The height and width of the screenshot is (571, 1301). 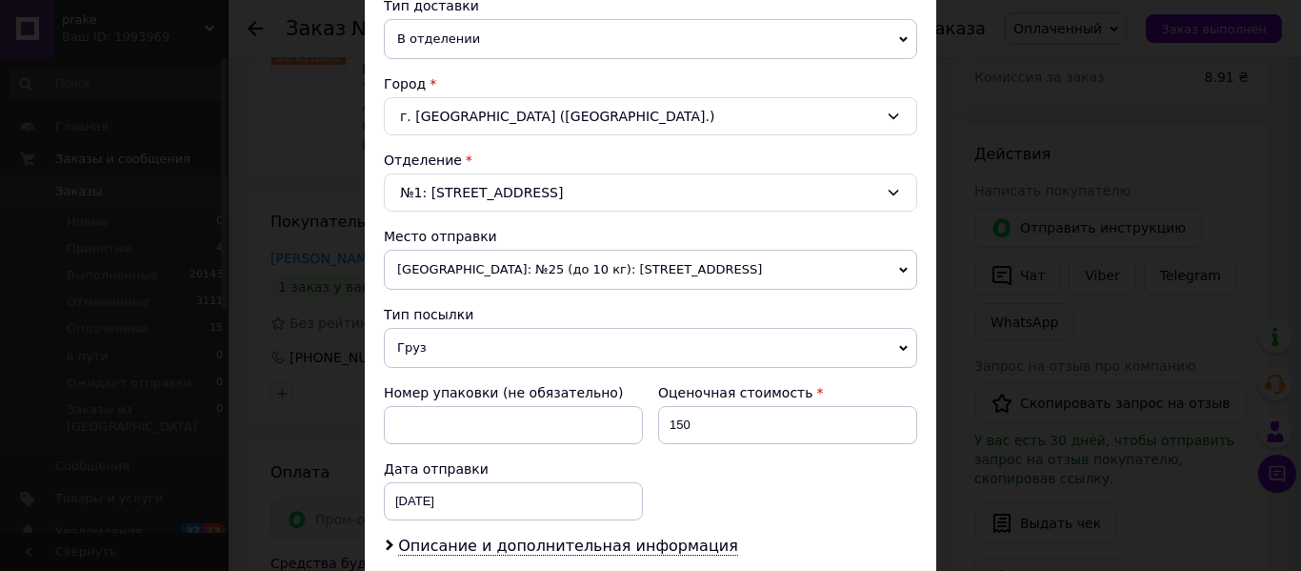 I want to click on span: Груз, so click(x=651, y=348).